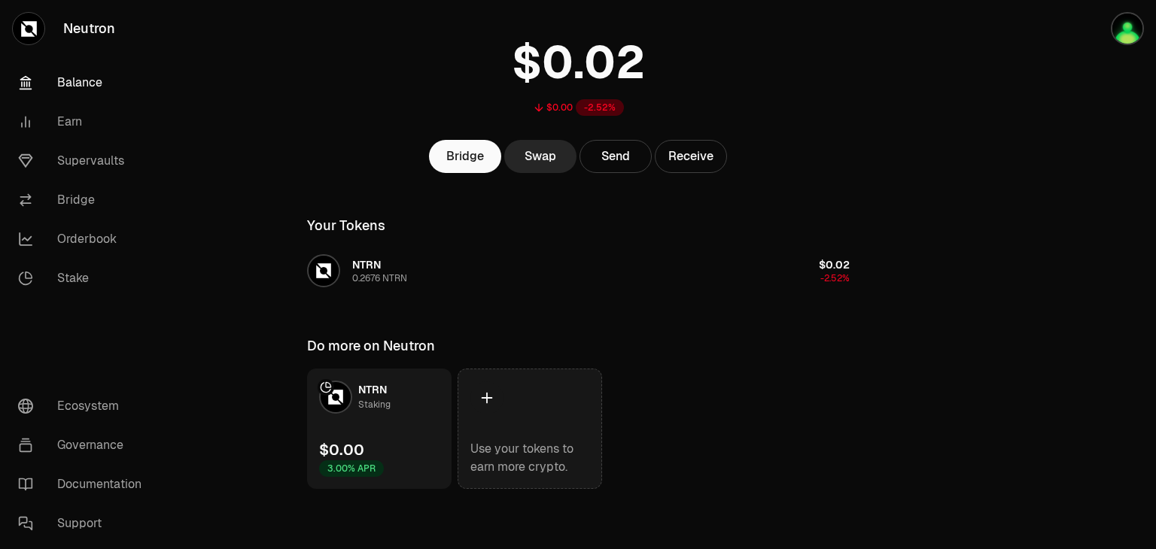 This screenshot has height=549, width=1156. What do you see at coordinates (84, 446) in the screenshot?
I see `a: Governance` at bounding box center [84, 446].